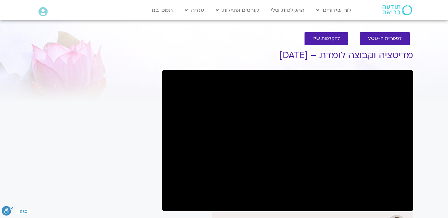  What do you see at coordinates (162, 10) in the screenshot?
I see `a: תמכו בנו` at bounding box center [162, 10].